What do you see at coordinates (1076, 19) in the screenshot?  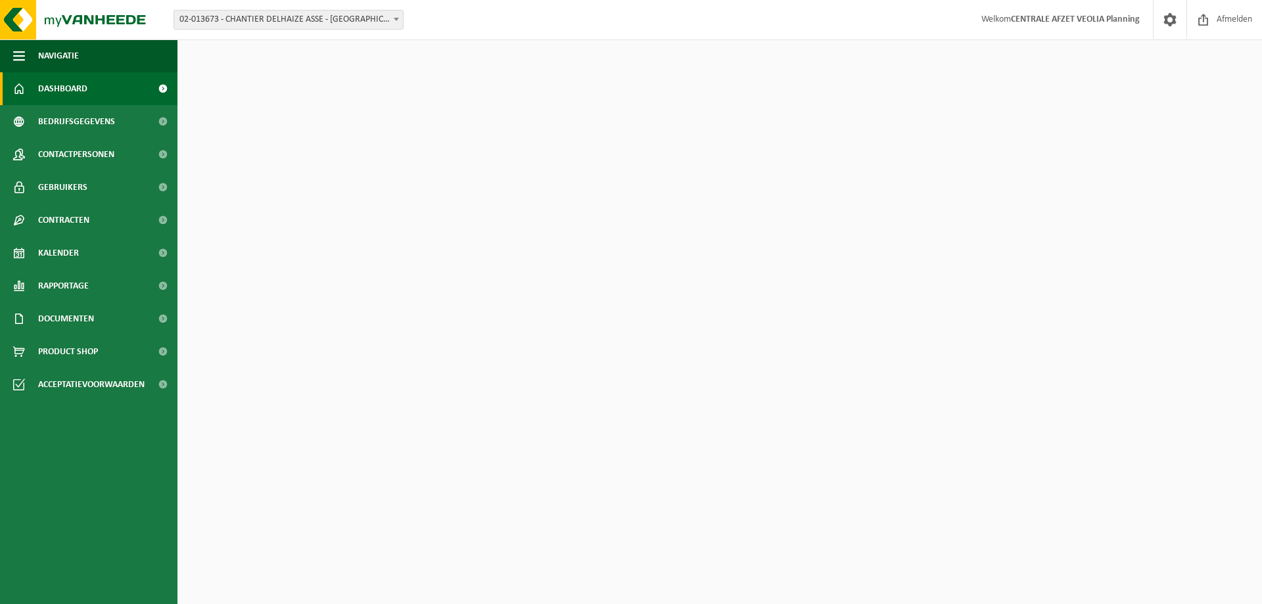 I see `strong: CENTRALE AFZET VEOLIA Planning` at bounding box center [1076, 19].